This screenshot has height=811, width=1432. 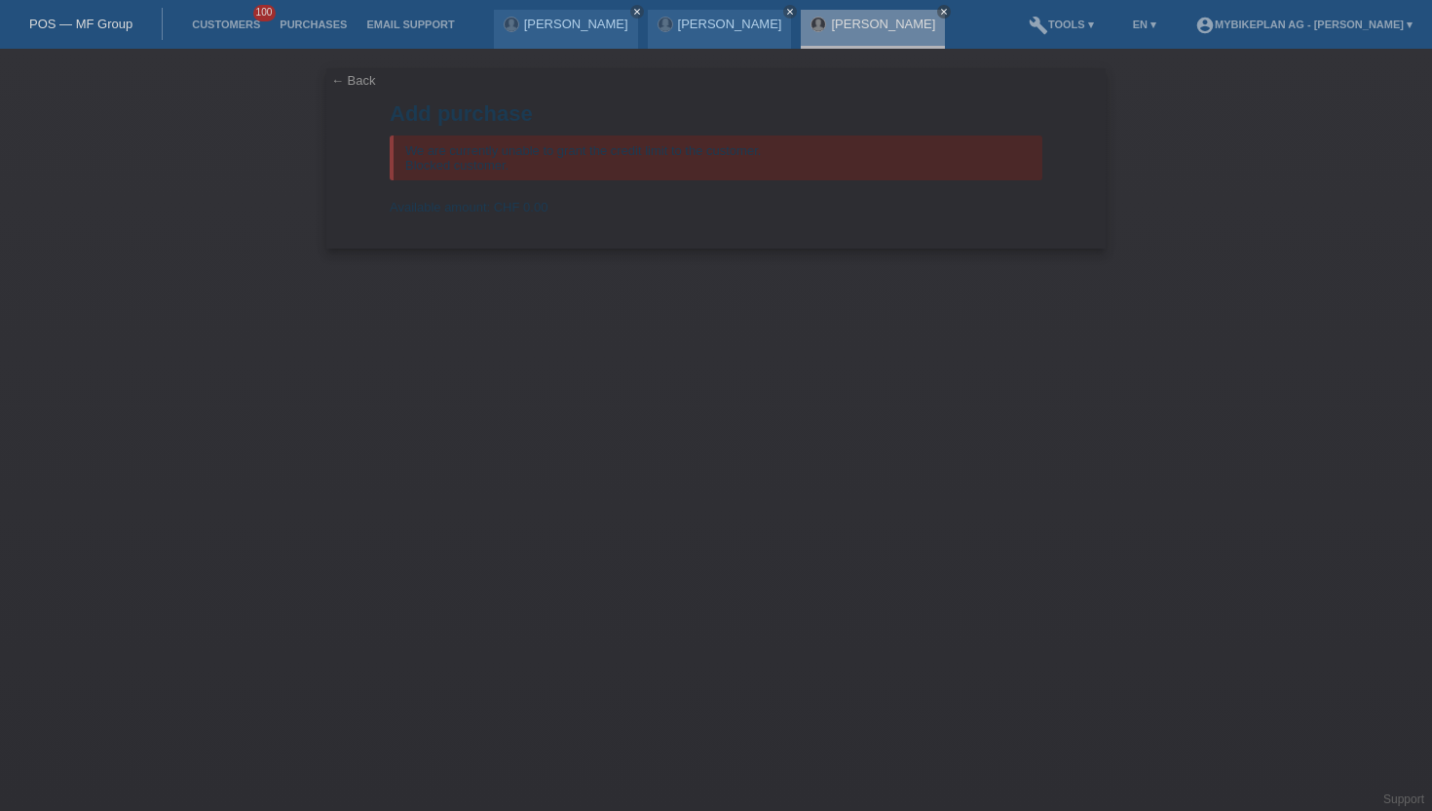 What do you see at coordinates (81, 23) in the screenshot?
I see `a: POS — MF Group` at bounding box center [81, 23].